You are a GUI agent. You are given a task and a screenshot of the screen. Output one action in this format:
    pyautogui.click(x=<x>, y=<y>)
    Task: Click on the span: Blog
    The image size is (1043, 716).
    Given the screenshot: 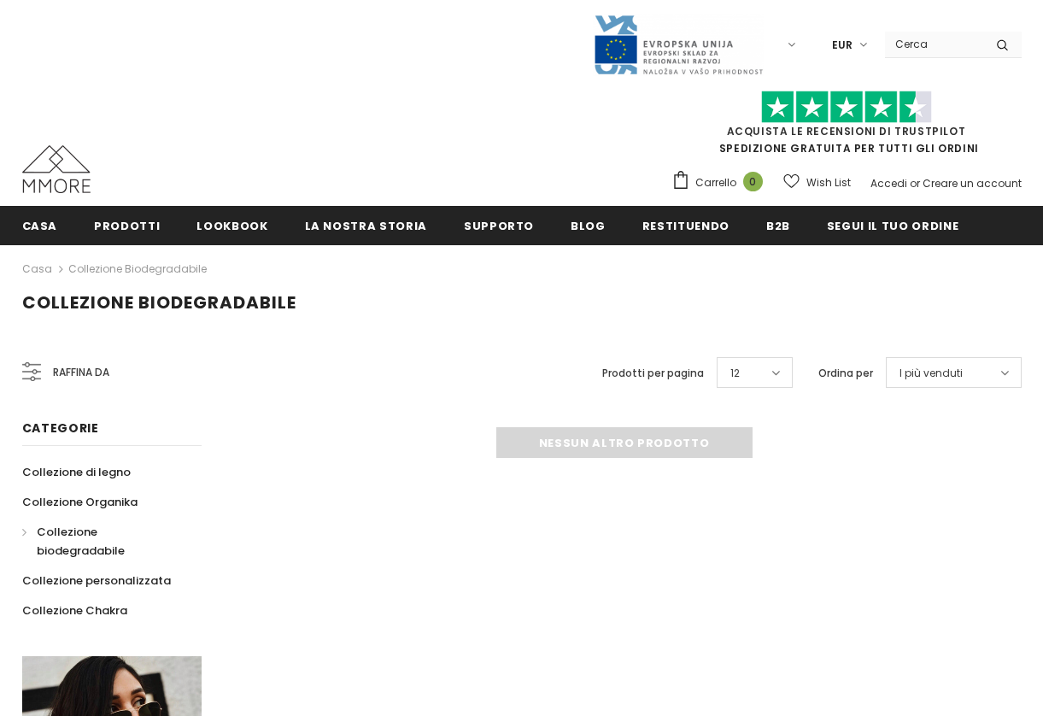 What is the action you would take?
    pyautogui.click(x=588, y=225)
    